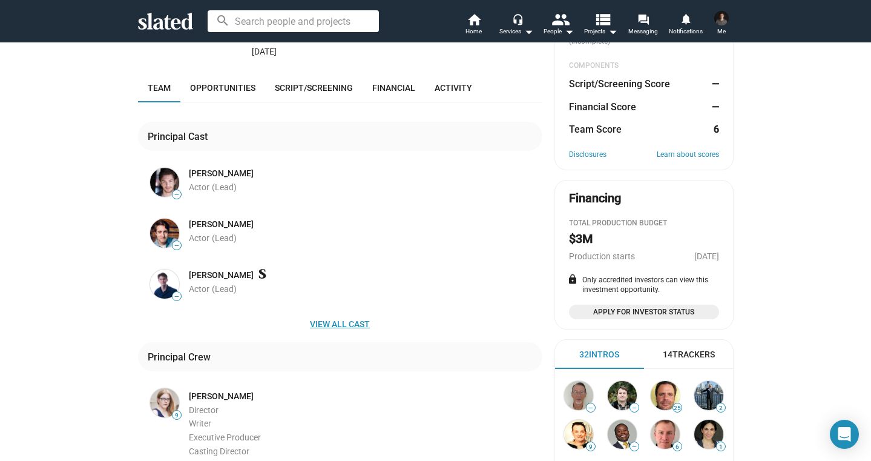 Image resolution: width=871 pixels, height=461 pixels. What do you see at coordinates (165, 403) in the screenshot?
I see `img: Kyleen McHenry` at bounding box center [165, 403].